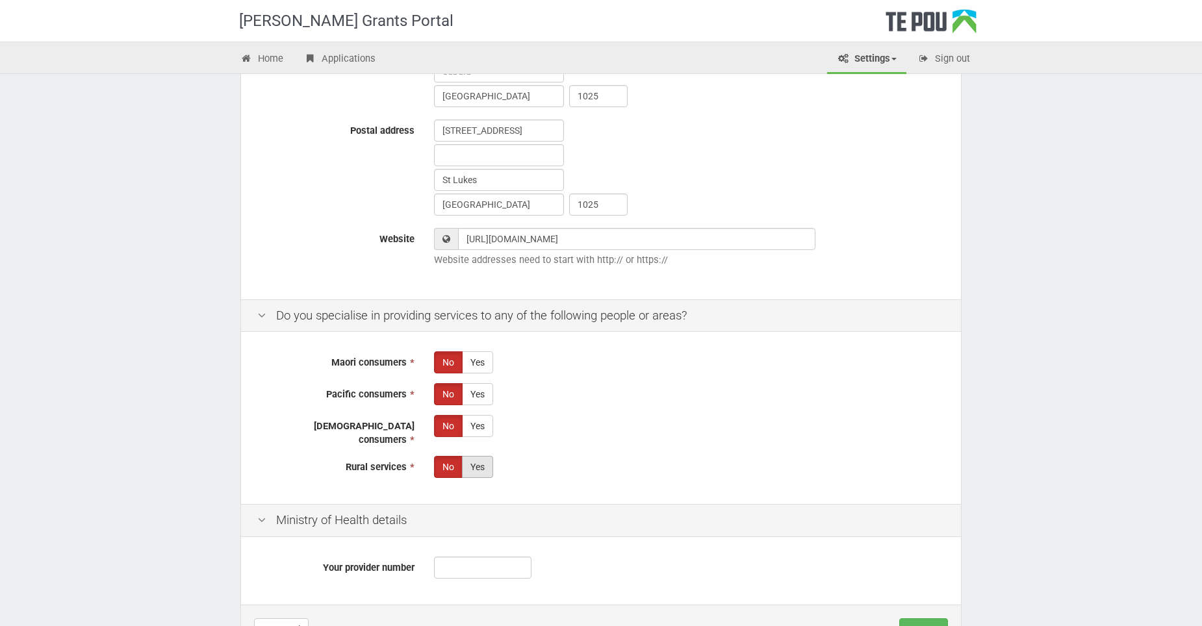 The height and width of the screenshot is (626, 1202). I want to click on a: Sign out, so click(944, 60).